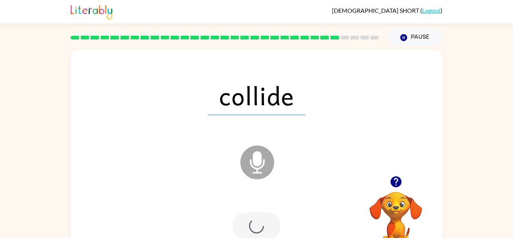  I want to click on a: Logout, so click(431, 10).